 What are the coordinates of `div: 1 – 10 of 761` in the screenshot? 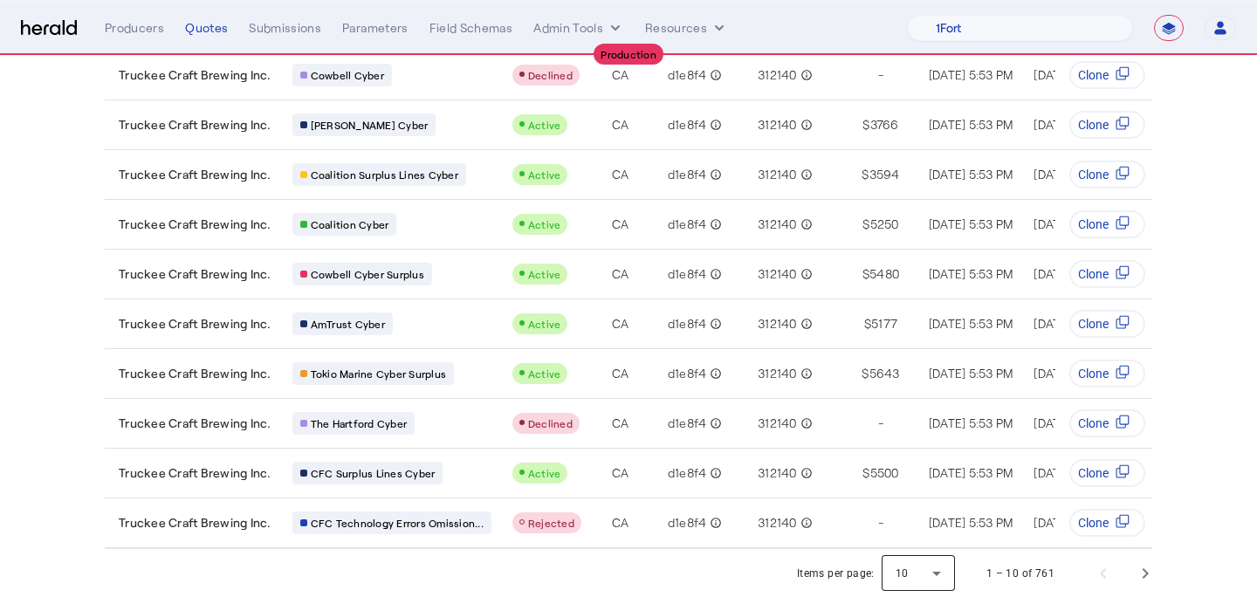 It's located at (1020, 574).